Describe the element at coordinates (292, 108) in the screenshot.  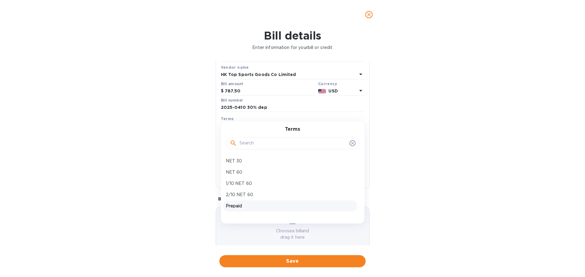
I see `input: Enter bill number` at that location.